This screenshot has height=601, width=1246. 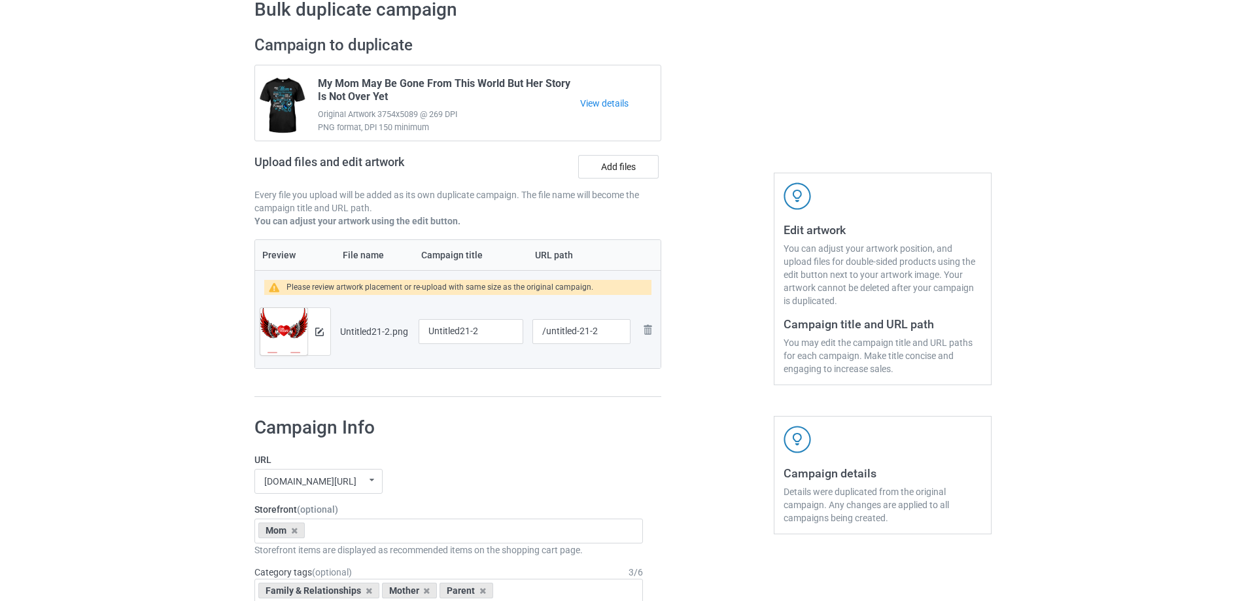 What do you see at coordinates (449, 128) in the screenshot?
I see `span: PNG format, DPI 150 minimum` at bounding box center [449, 128].